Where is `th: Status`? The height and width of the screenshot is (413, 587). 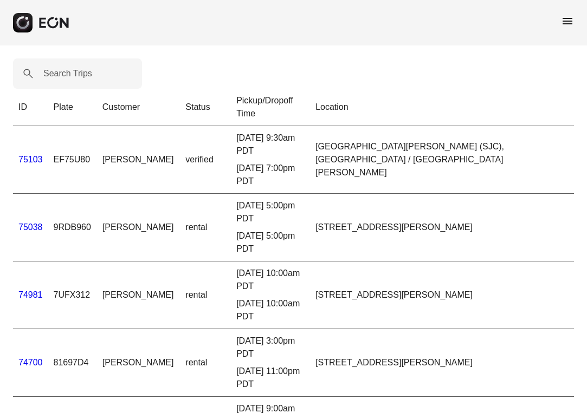 th: Status is located at coordinates (205, 107).